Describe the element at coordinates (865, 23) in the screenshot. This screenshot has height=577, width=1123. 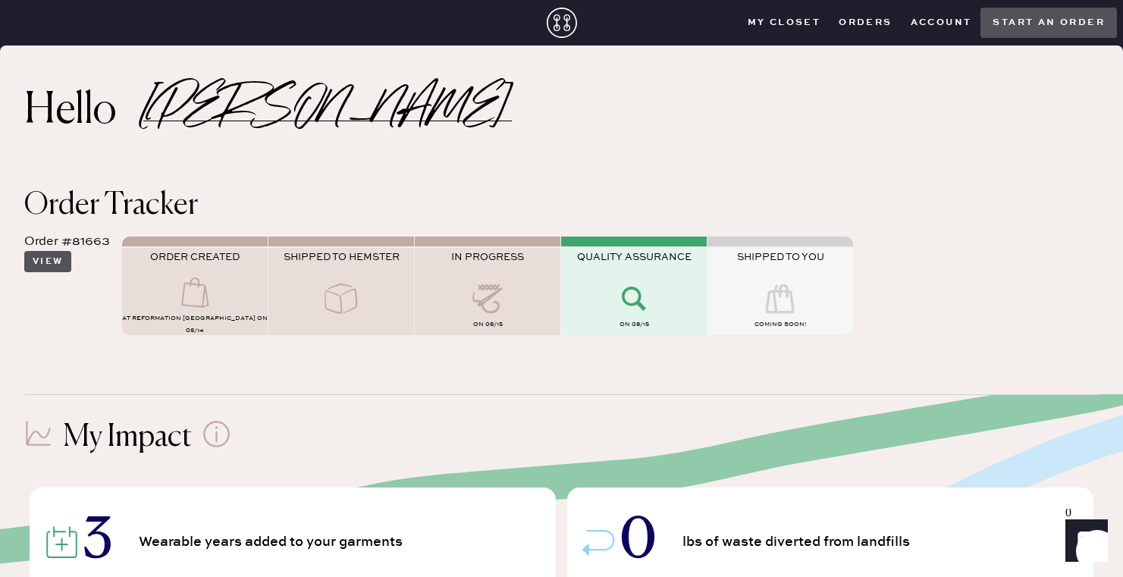
I see `button: Orders` at that location.